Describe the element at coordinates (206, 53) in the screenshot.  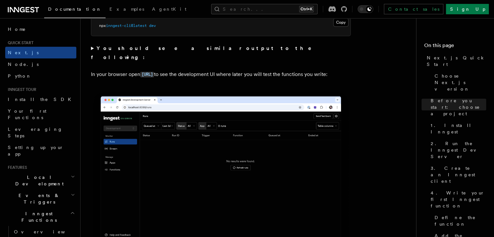
I see `strong: You should see a similar output to the following:` at that location.